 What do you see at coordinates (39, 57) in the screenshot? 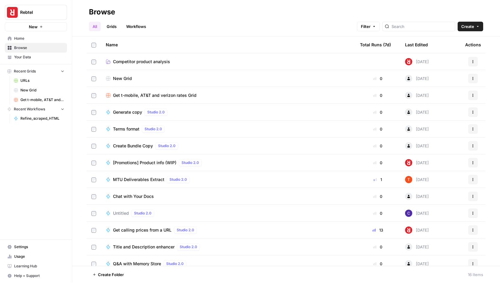
I see `span: Your Data` at bounding box center [39, 57].